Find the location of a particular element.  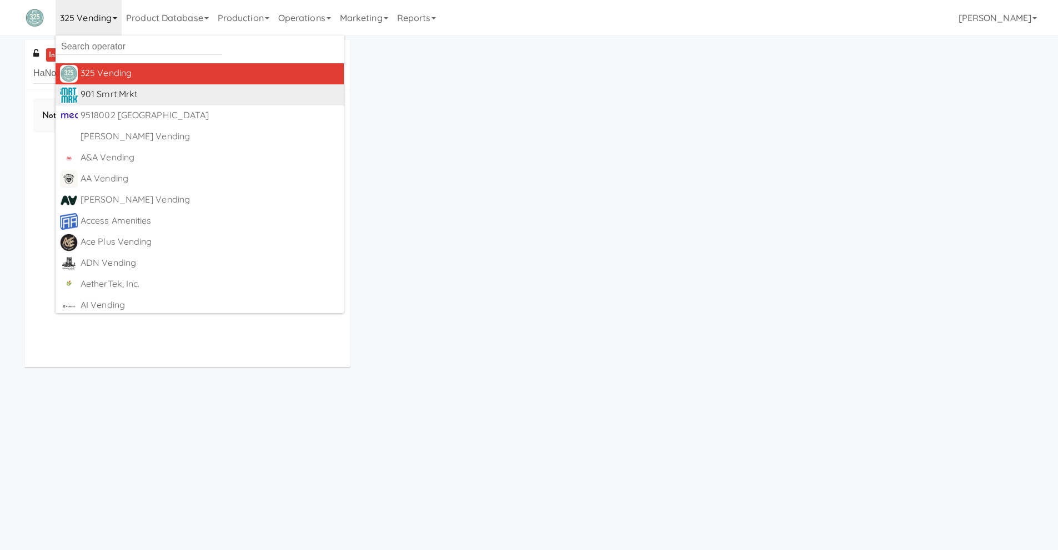

a: inbox is located at coordinates (57, 55).